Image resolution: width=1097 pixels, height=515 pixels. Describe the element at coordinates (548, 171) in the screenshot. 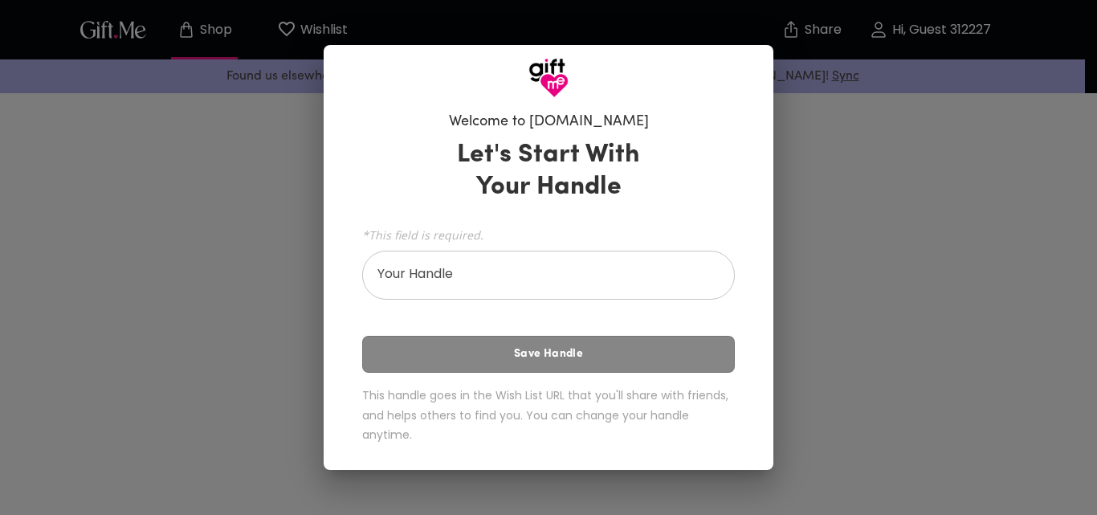

I see `h3: Let's Start With Your Handle` at that location.